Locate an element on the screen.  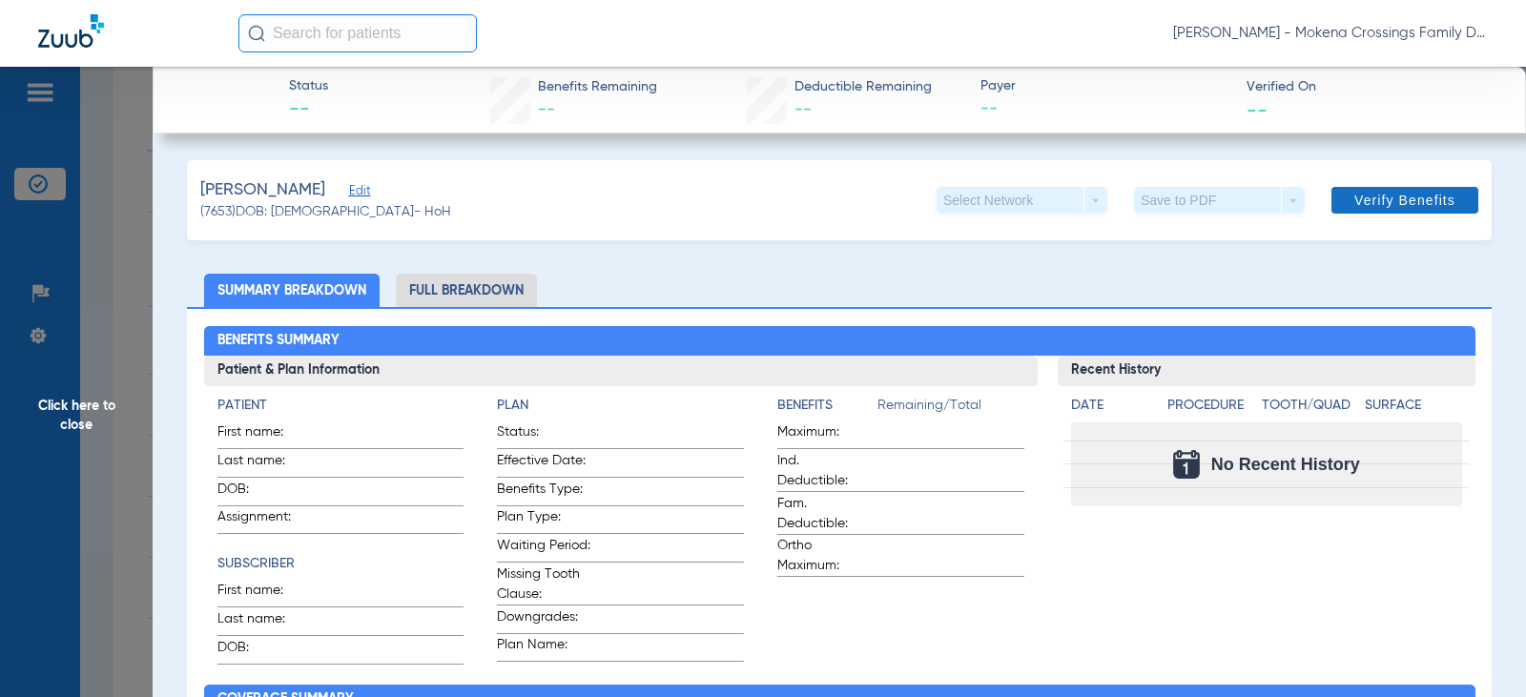
h4: Benefits is located at coordinates (827, 405).